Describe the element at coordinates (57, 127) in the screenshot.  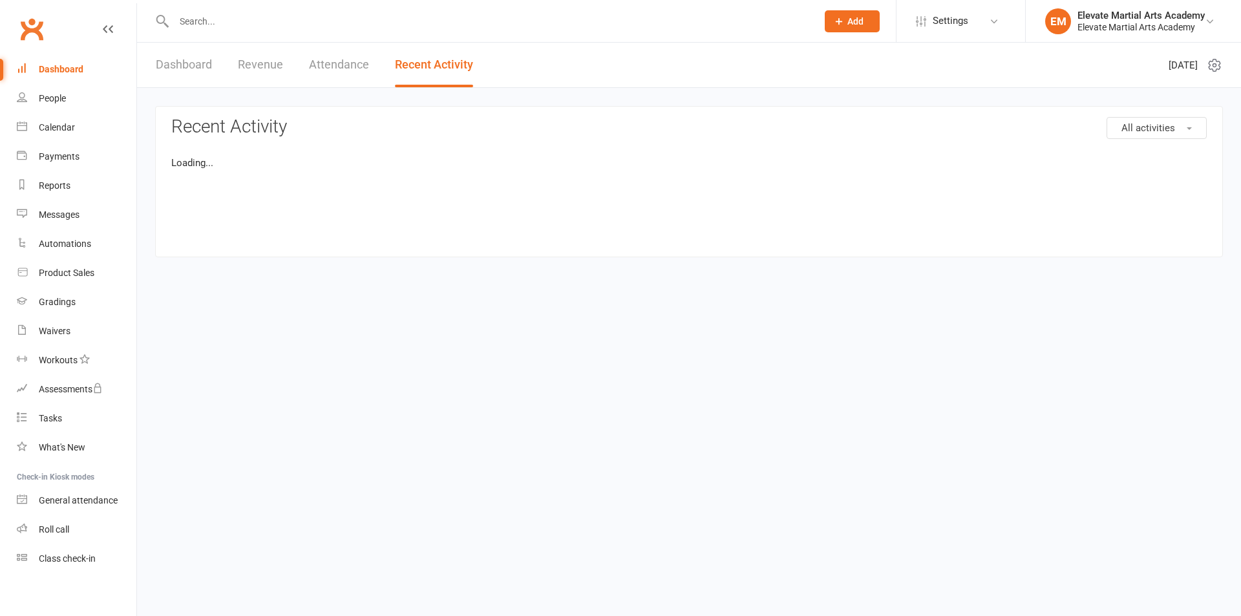
I see `div: Calendar` at that location.